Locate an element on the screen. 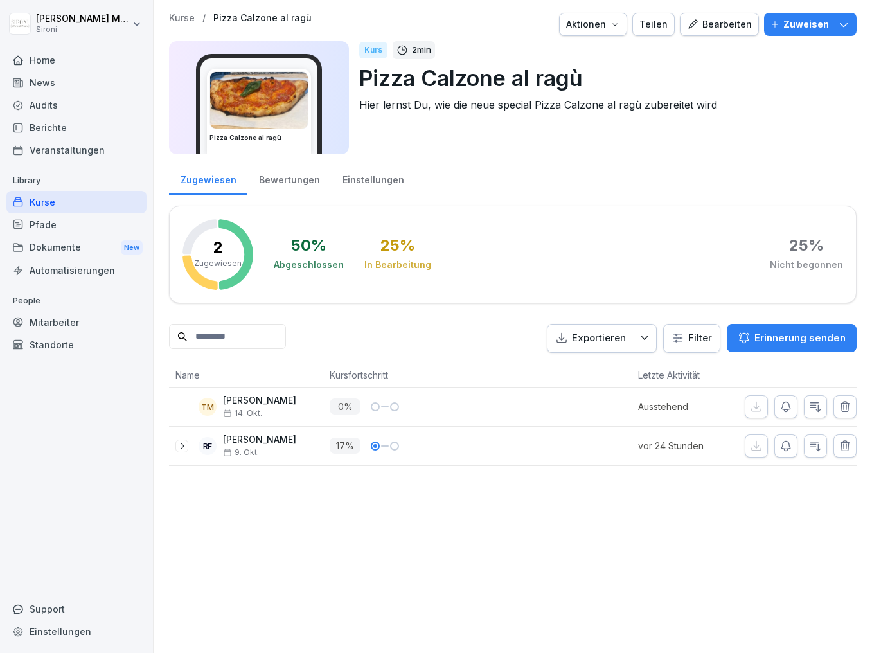 This screenshot has height=653, width=872. button: Filter is located at coordinates (692, 338).